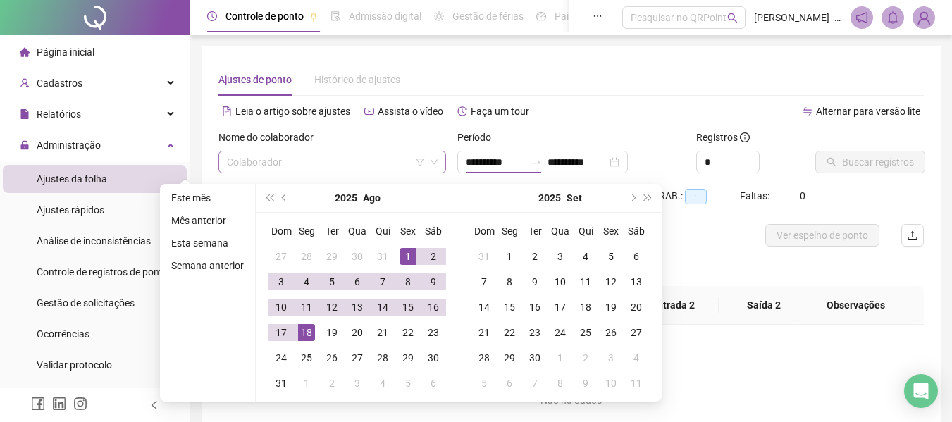 This screenshot has width=952, height=422. What do you see at coordinates (383, 282) in the screenshot?
I see `div: 7` at bounding box center [383, 282].